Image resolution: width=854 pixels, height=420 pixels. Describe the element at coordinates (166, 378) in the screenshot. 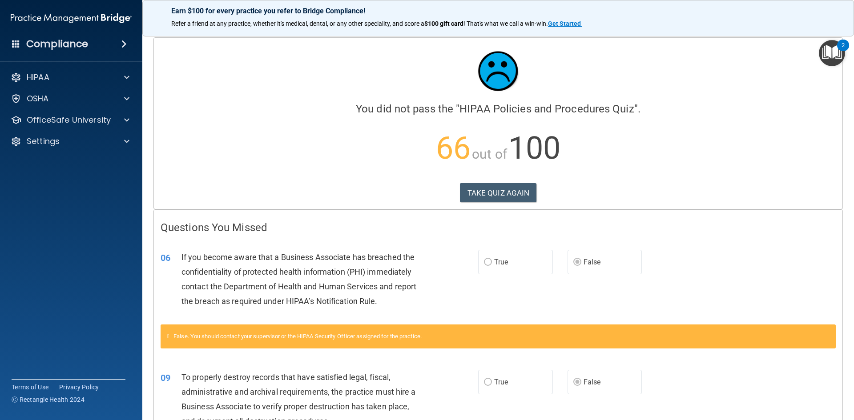

I see `span: 09` at that location.